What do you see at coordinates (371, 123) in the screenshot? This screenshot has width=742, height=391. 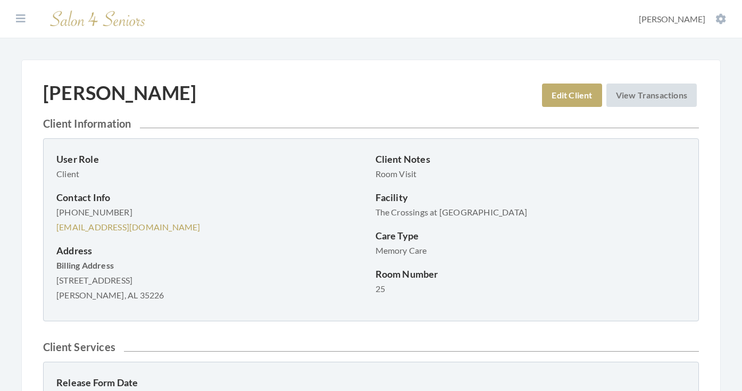 I see `h2: Client Information` at bounding box center [371, 123].